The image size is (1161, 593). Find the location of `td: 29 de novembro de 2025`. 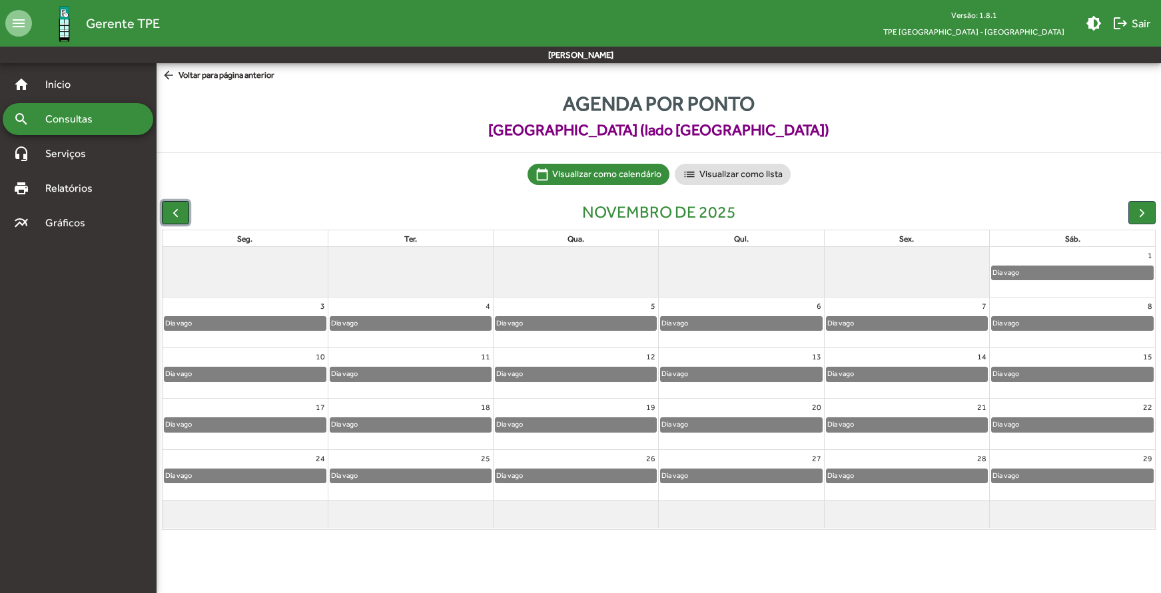

td: 29 de novembro de 2025 is located at coordinates (1072, 475).